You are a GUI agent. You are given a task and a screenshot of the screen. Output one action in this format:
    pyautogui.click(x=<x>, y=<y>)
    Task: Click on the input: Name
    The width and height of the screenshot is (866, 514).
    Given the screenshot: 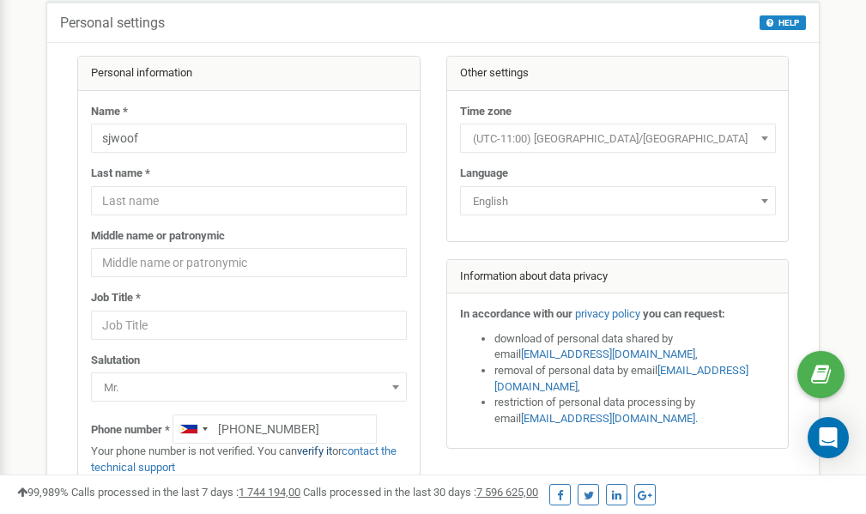 What is the action you would take?
    pyautogui.click(x=249, y=138)
    